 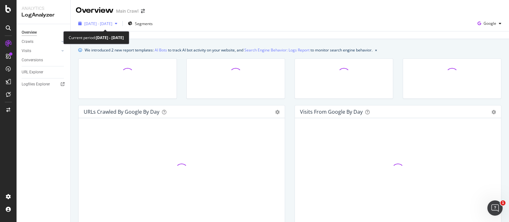 What do you see at coordinates (40, 51) in the screenshot?
I see `a: Visits` at bounding box center [40, 51].